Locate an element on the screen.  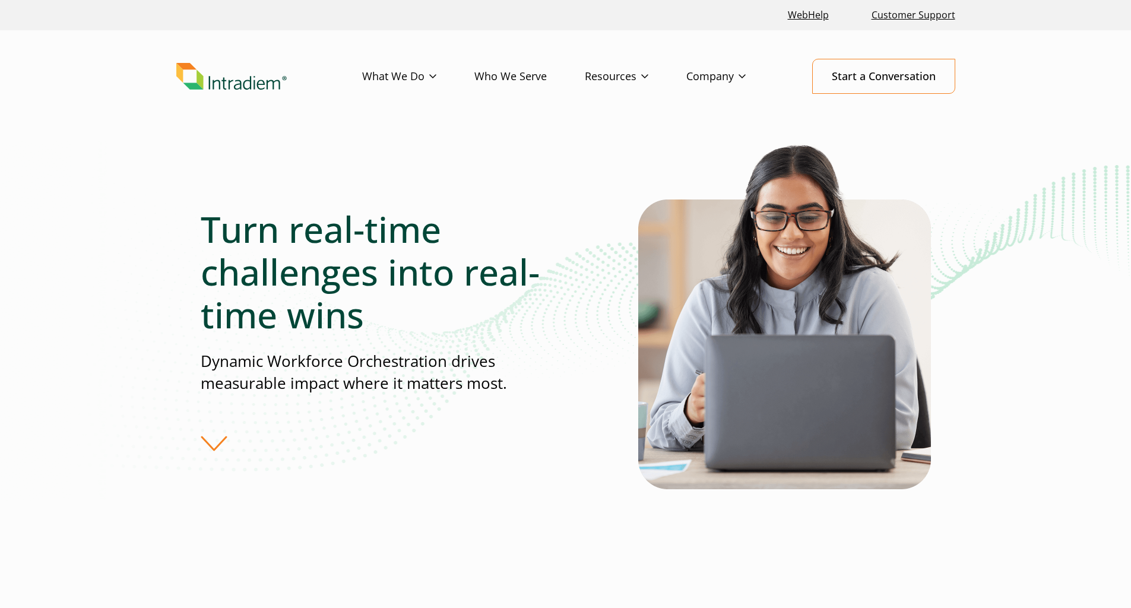
p: Dynamic Workforce Orchestration drives measurable impact where it matters most. is located at coordinates (383, 372).